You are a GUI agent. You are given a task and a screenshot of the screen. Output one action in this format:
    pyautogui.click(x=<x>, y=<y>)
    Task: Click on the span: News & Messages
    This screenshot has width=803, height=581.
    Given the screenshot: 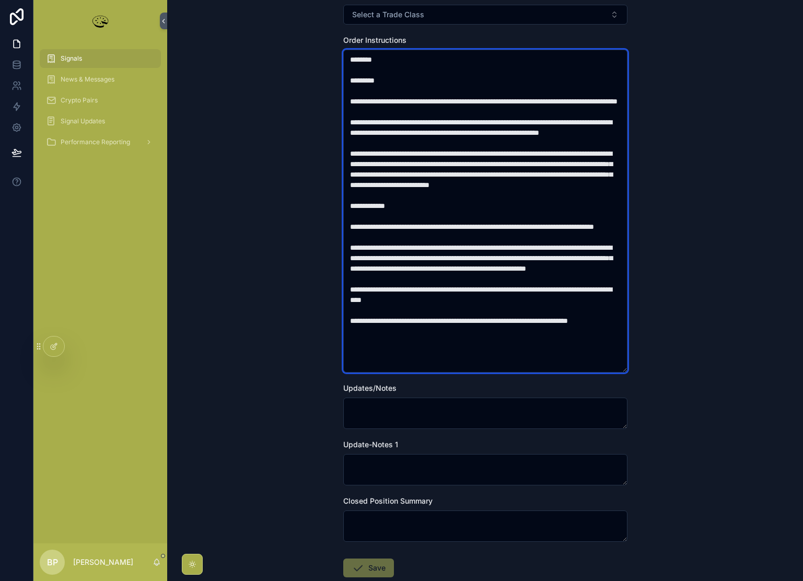 What is the action you would take?
    pyautogui.click(x=87, y=79)
    